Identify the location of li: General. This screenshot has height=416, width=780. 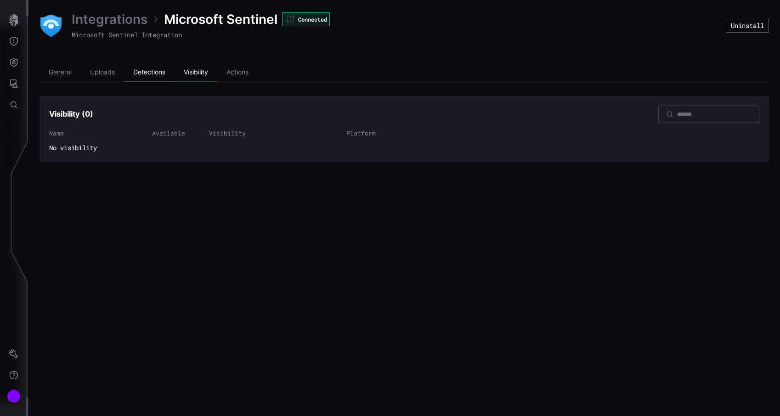
(60, 73).